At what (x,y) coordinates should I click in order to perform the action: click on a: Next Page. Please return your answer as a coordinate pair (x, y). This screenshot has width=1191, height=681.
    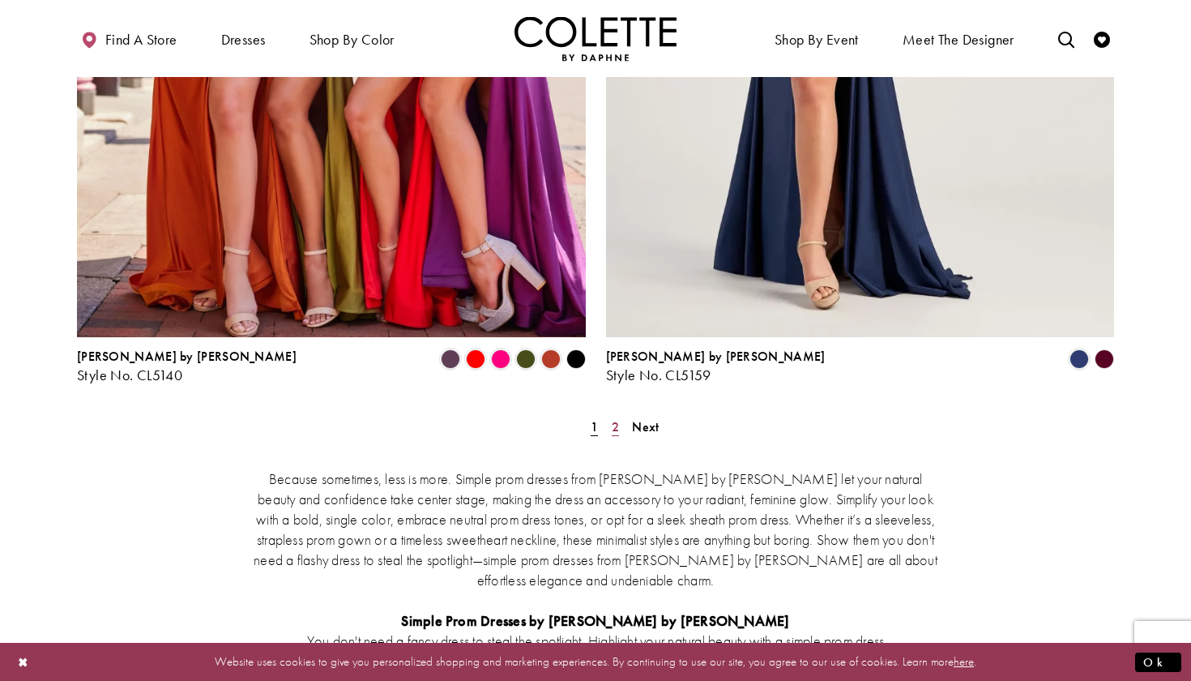
    Looking at the image, I should click on (645, 426).